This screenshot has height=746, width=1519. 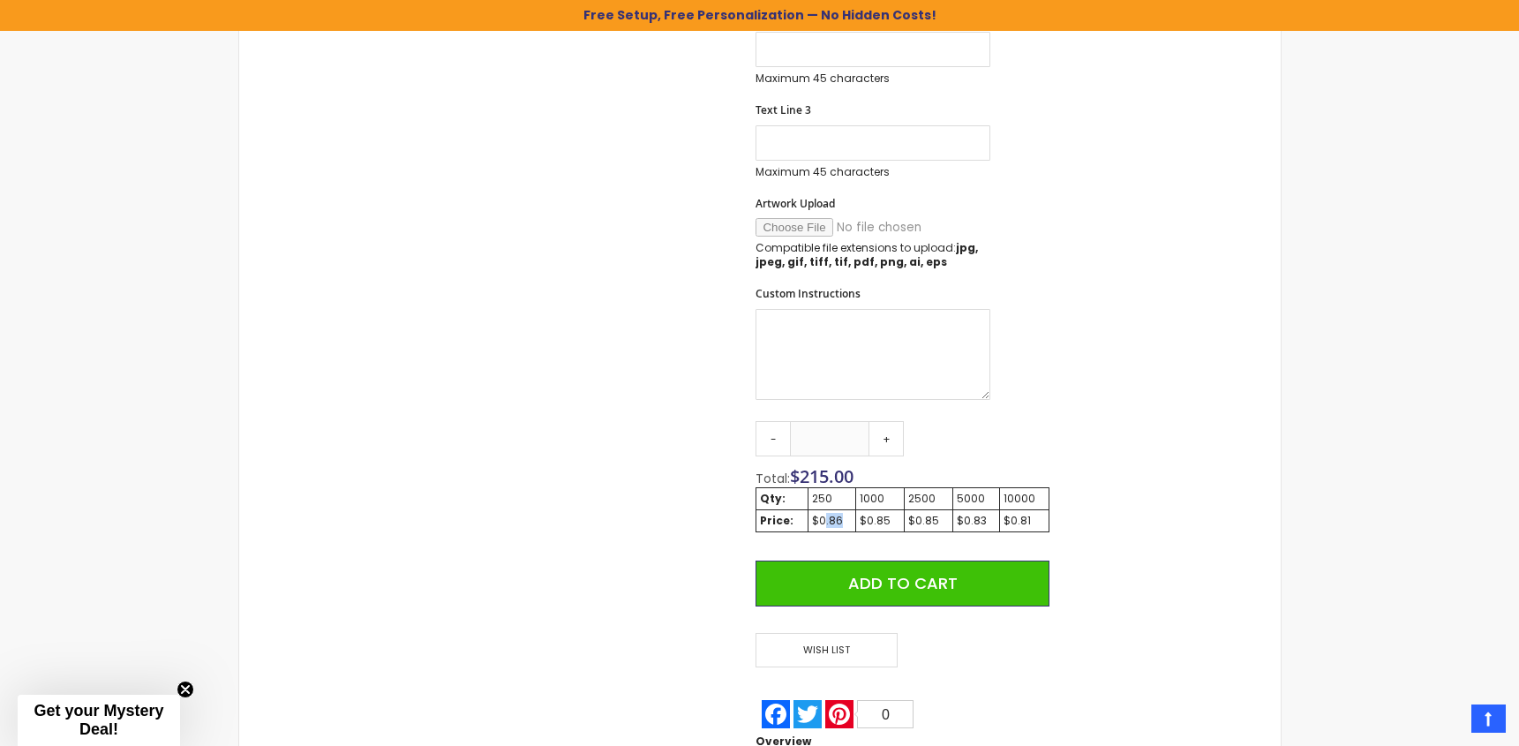 What do you see at coordinates (902, 583) in the screenshot?
I see `button: Add to Cart` at bounding box center [902, 583].